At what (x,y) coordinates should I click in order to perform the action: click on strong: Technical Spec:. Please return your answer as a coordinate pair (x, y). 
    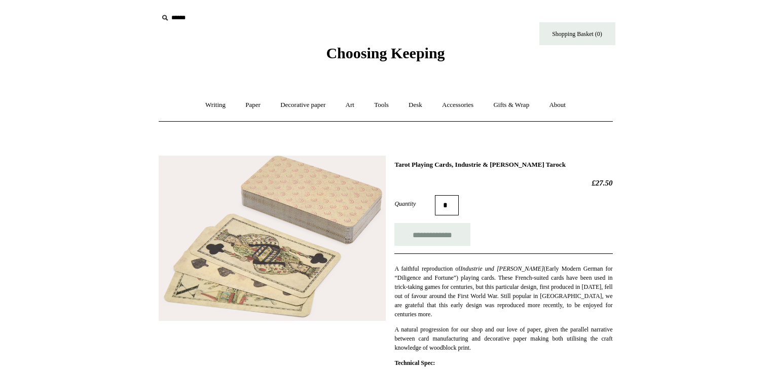
    Looking at the image, I should click on (415, 363).